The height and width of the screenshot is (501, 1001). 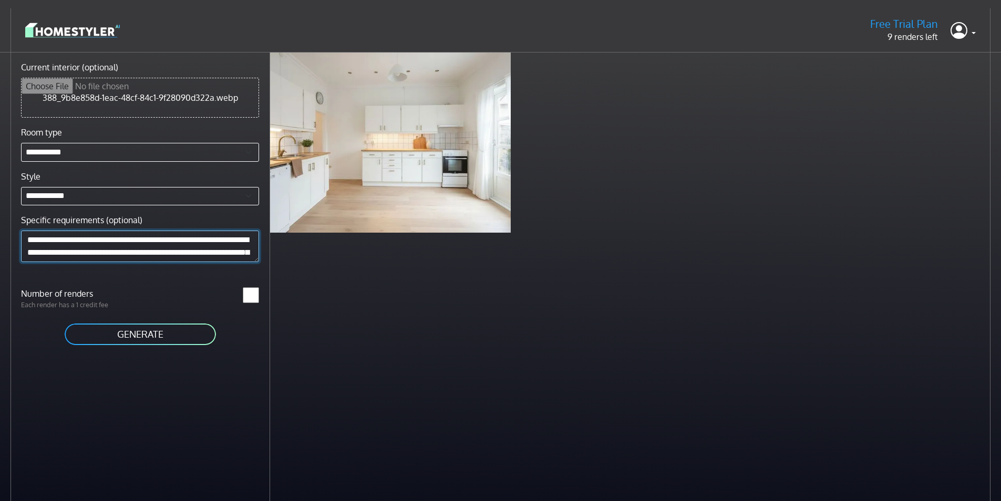 I want to click on p: 9 renders left, so click(x=903, y=37).